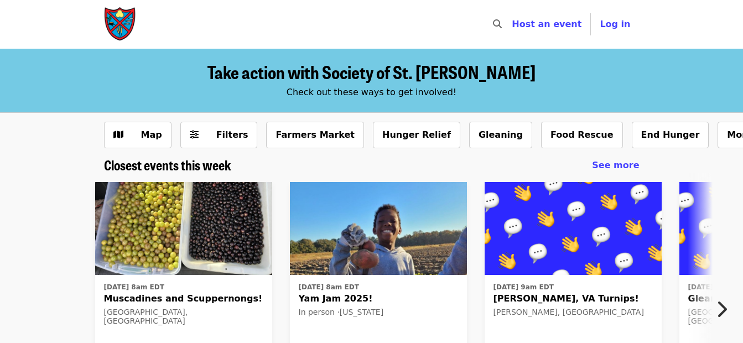  What do you see at coordinates (582, 135) in the screenshot?
I see `button: Food Rescue` at bounding box center [582, 135].